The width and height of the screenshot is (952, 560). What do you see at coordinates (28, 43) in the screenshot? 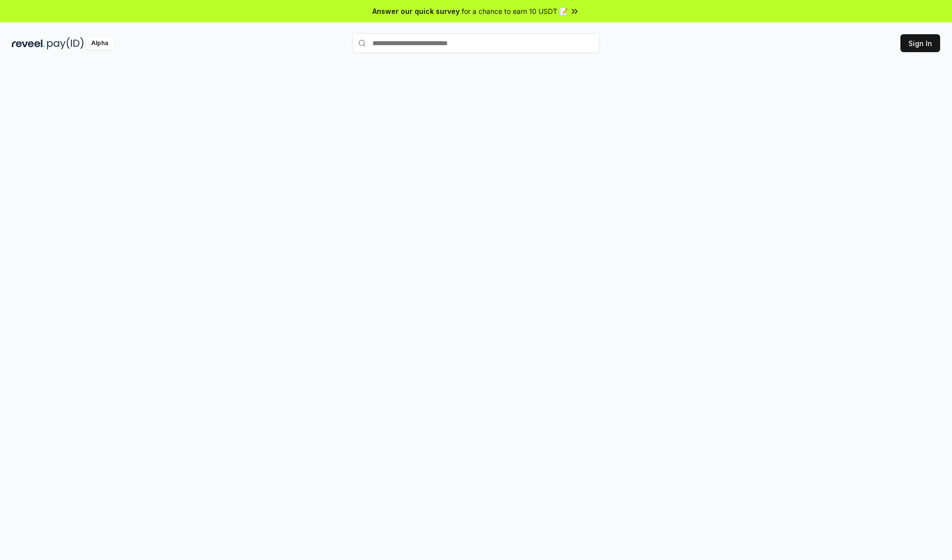
I see `img: reveel_dark` at bounding box center [28, 43].